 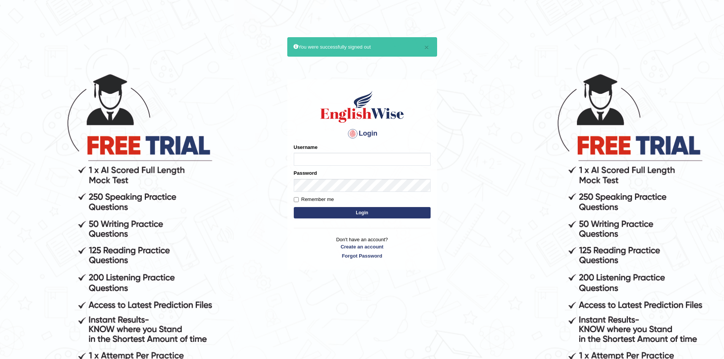 I want to click on label: Remember me, so click(x=314, y=200).